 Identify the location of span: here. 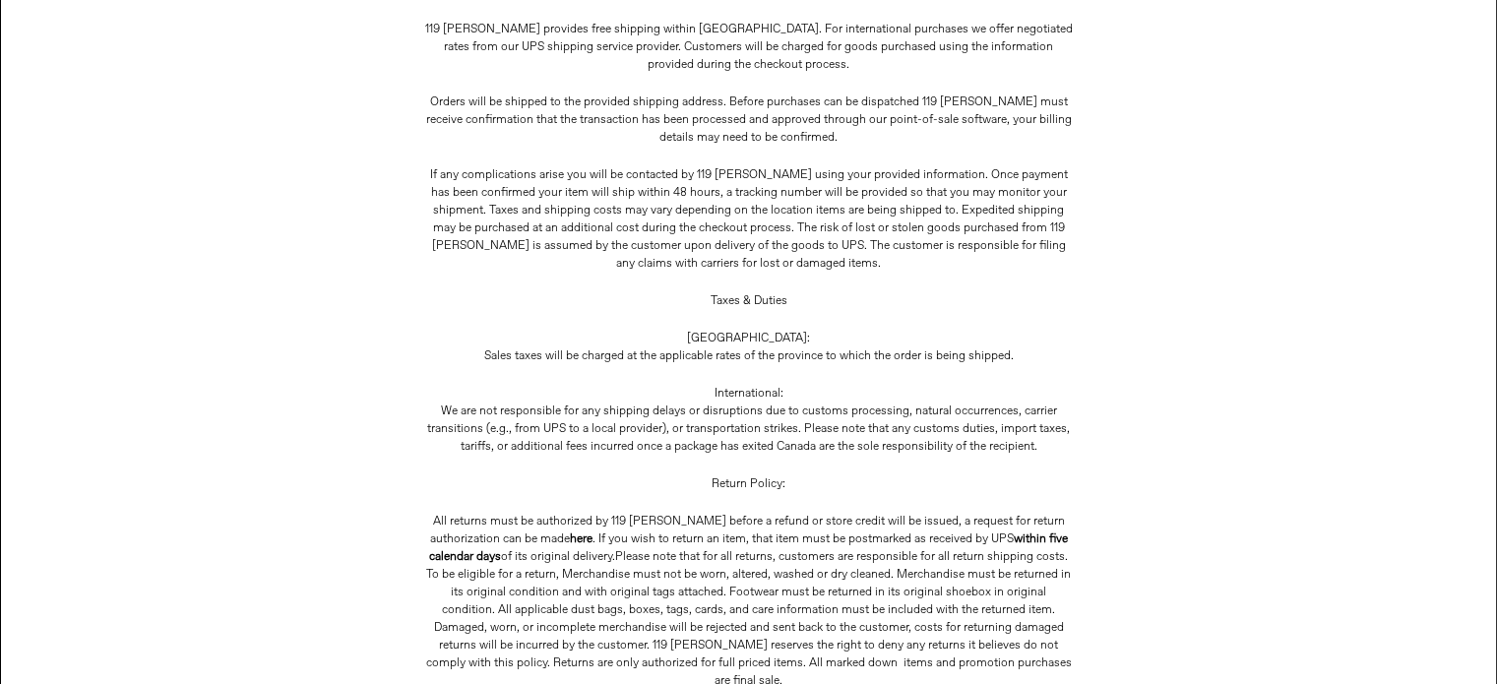
(581, 539).